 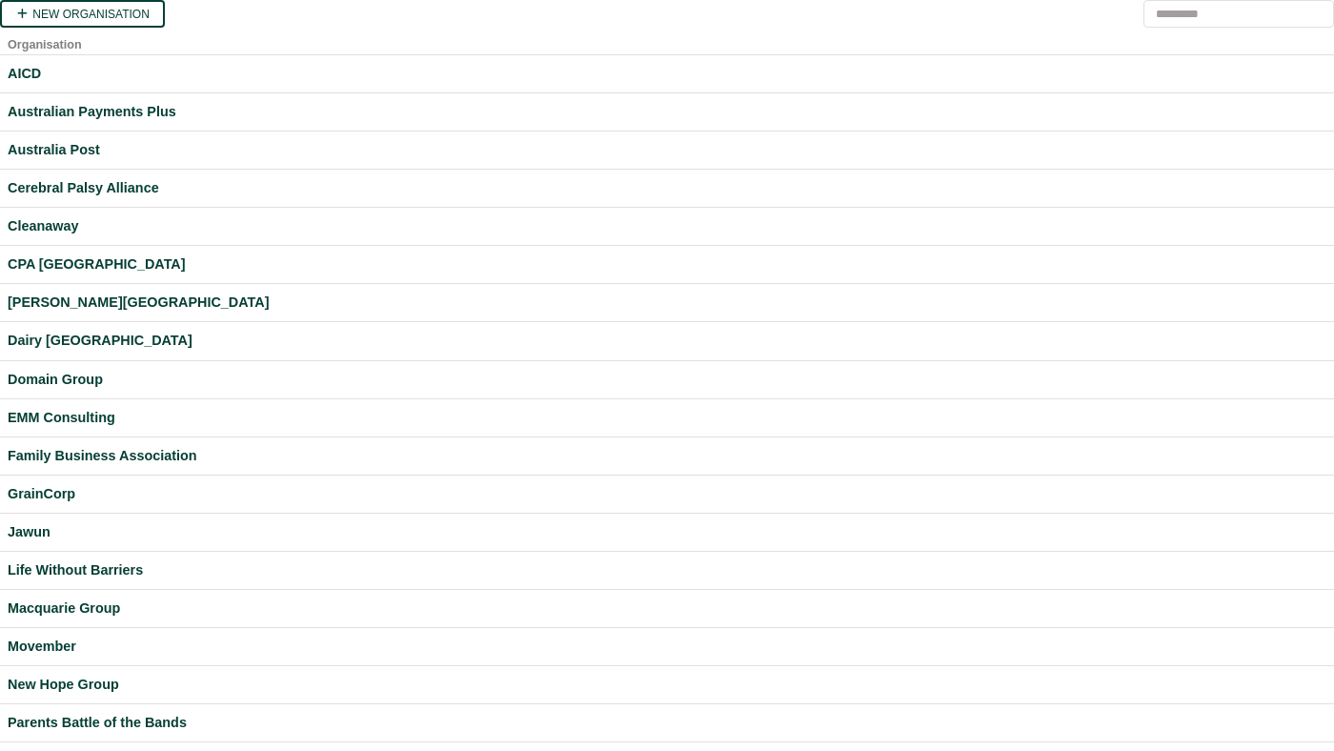 What do you see at coordinates (667, 188) in the screenshot?
I see `div: Cerebral Palsy Alliance` at bounding box center [667, 188].